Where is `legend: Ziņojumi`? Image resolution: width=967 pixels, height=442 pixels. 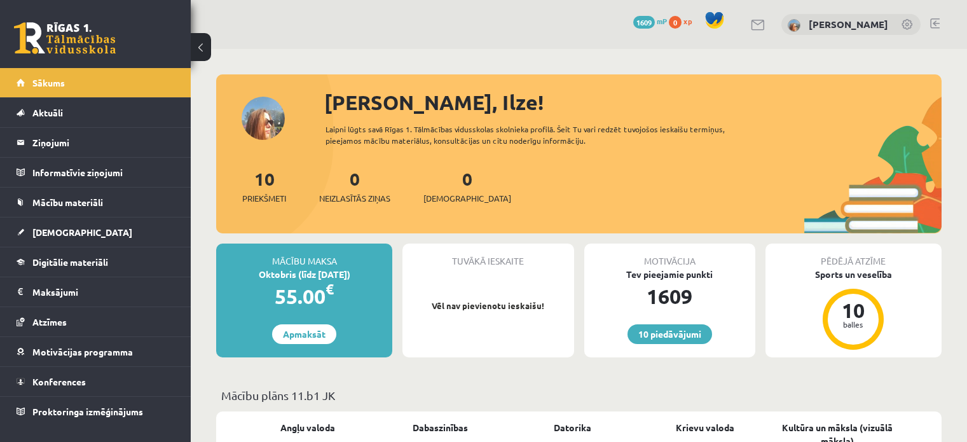 legend: Ziņojumi is located at coordinates (104, 142).